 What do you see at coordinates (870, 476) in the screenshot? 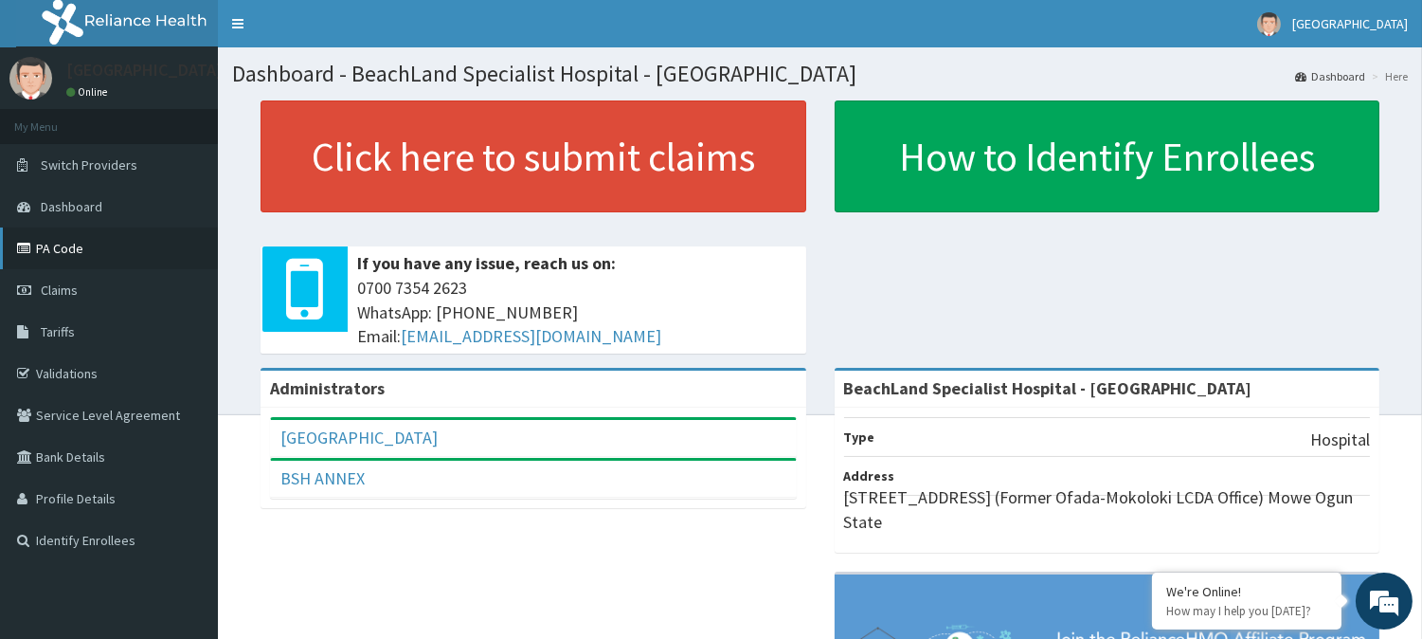
I see `b: Address` at bounding box center [870, 476].